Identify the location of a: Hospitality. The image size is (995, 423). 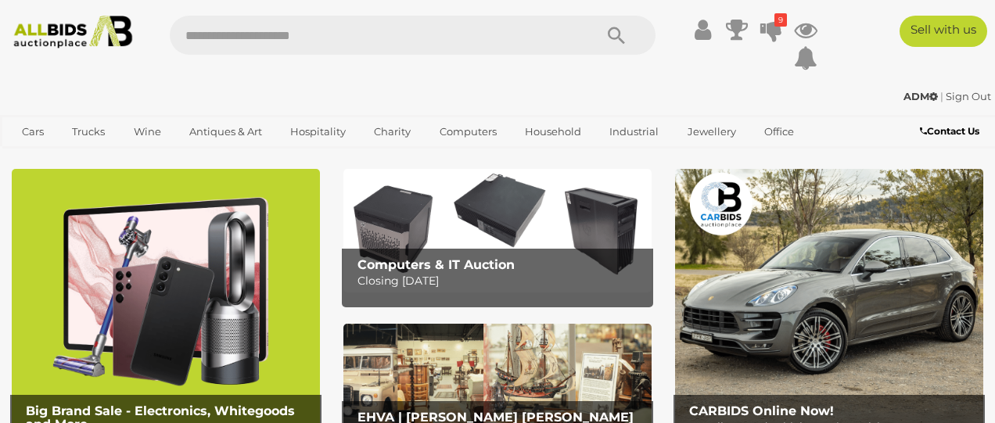
(318, 131).